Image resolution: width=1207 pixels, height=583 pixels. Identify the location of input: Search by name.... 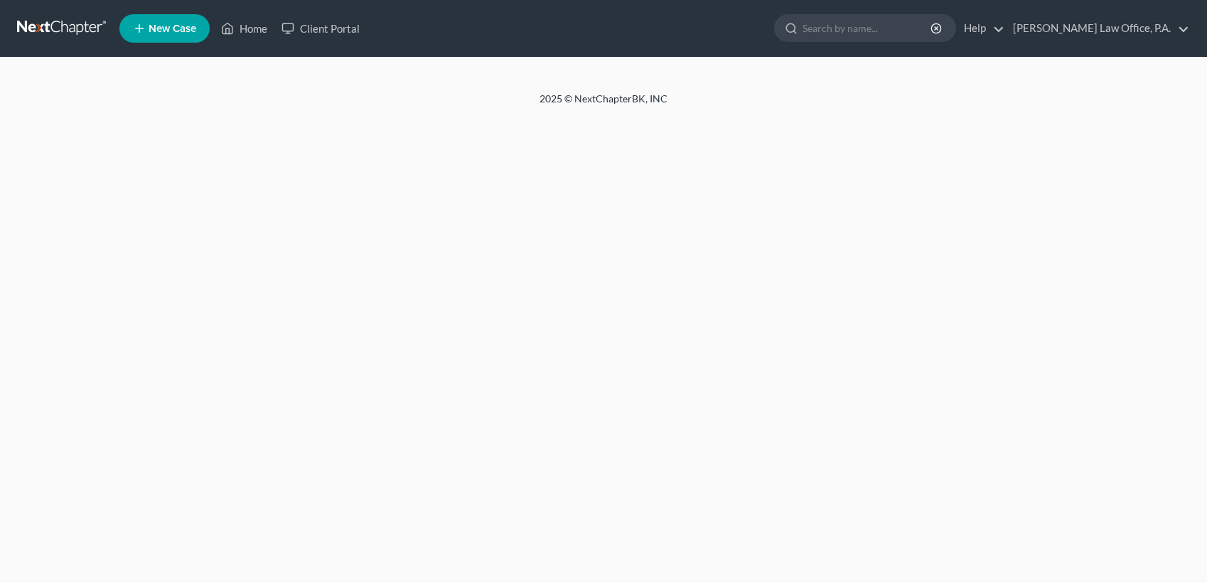
(867, 28).